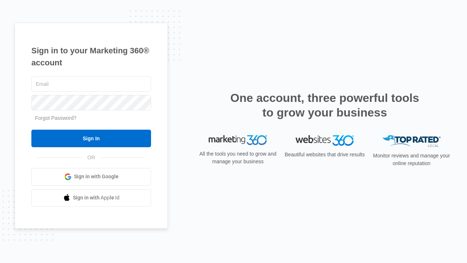  I want to click on span: Sign in with Apple Id, so click(96, 197).